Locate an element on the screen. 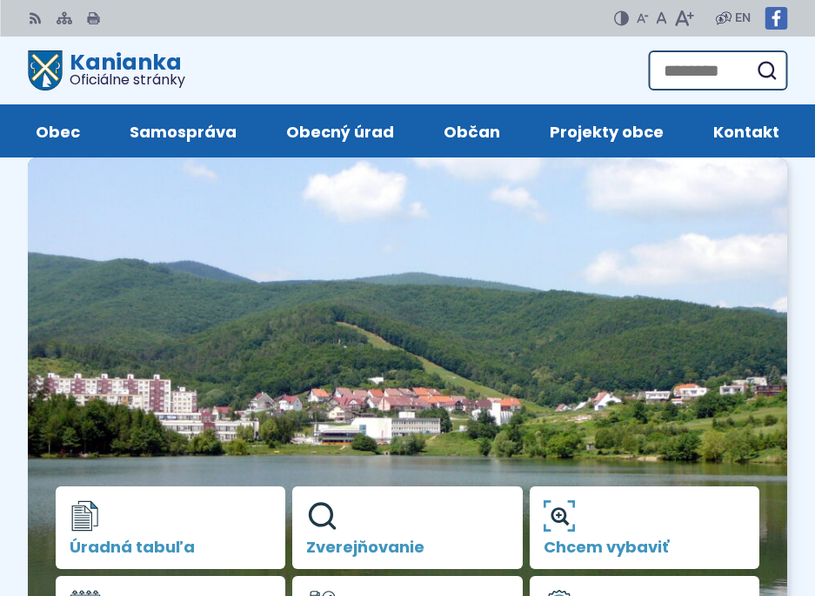  a: Projekty obce is located at coordinates (607, 130).